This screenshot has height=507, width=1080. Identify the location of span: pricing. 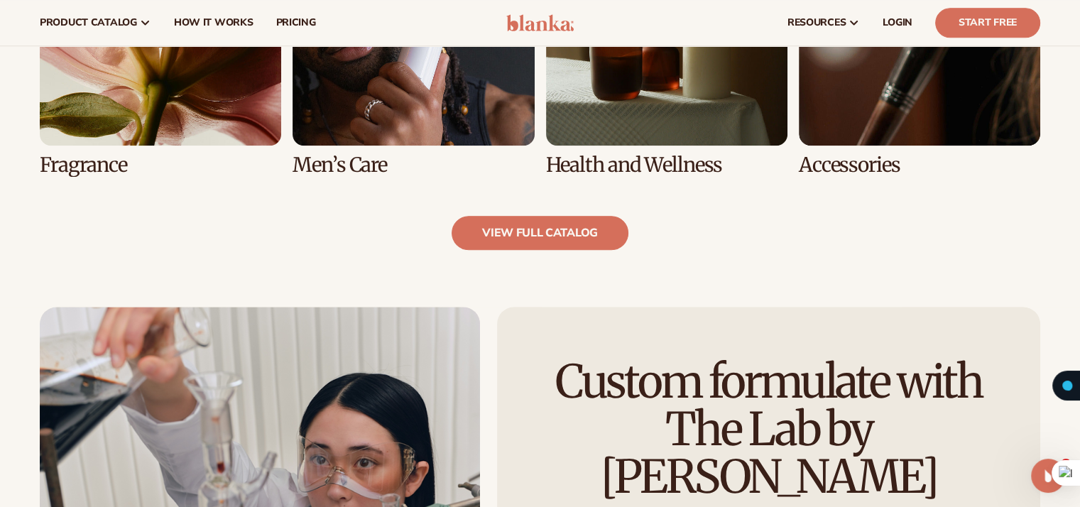
(295, 23).